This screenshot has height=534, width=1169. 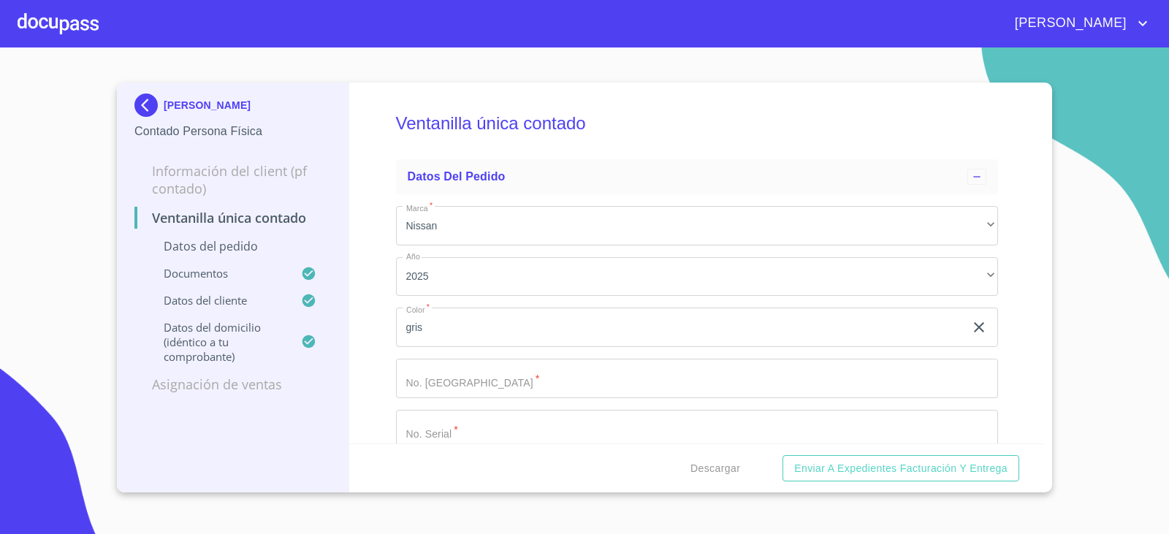 What do you see at coordinates (1077, 23) in the screenshot?
I see `button: account of current user` at bounding box center [1077, 23].